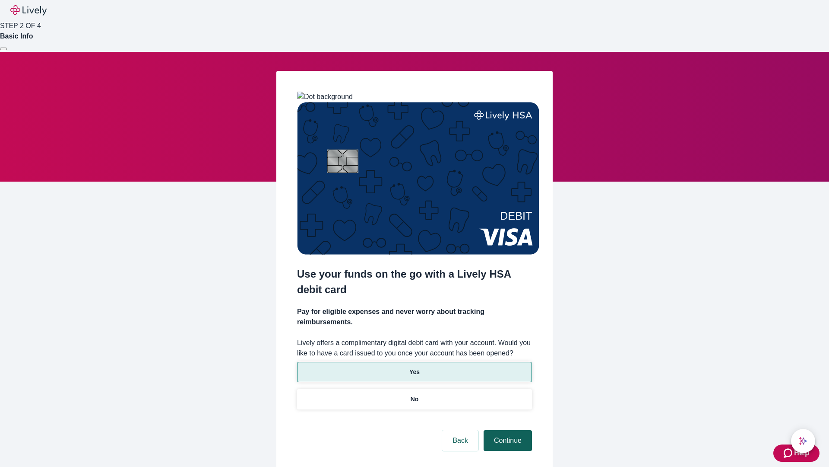 The width and height of the screenshot is (829, 467). Describe the element at coordinates (415, 372) in the screenshot. I see `button: Yes` at that location.